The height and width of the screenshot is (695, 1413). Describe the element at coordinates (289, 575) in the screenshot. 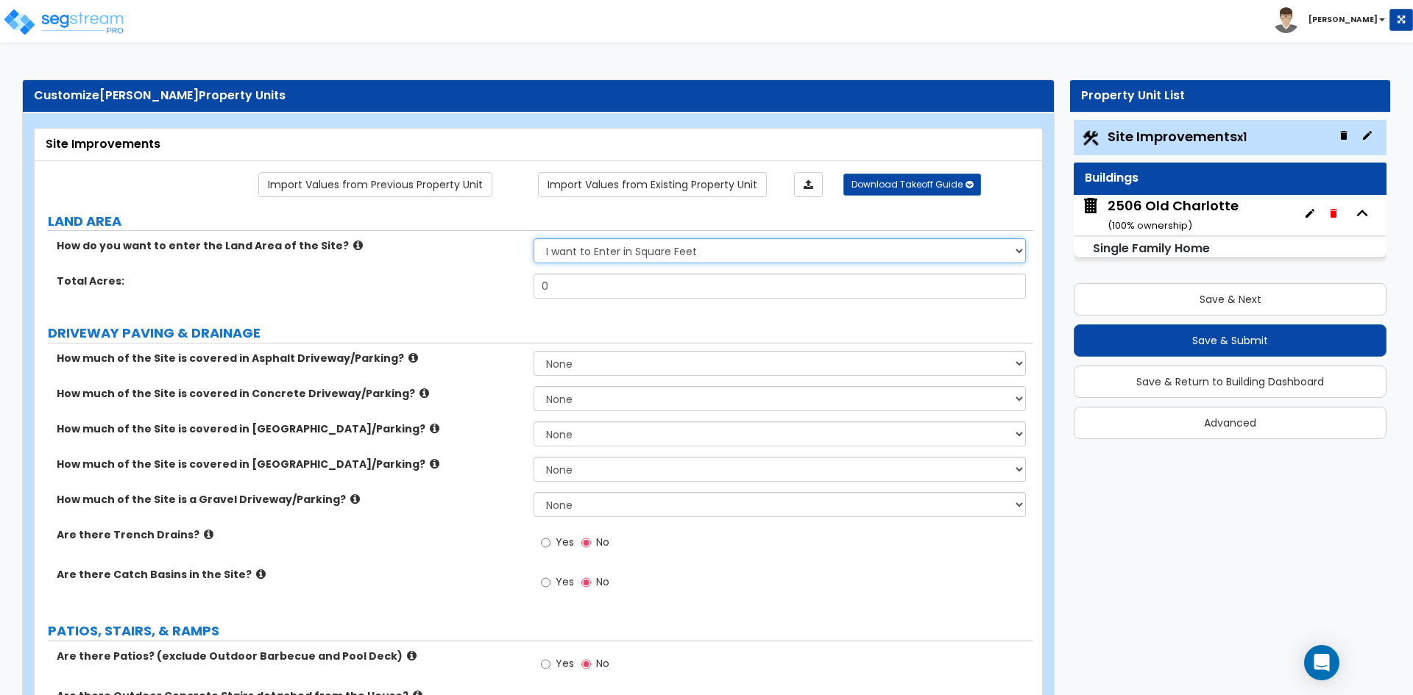

I see `label: Are there Catch Basins in the Site?` at that location.